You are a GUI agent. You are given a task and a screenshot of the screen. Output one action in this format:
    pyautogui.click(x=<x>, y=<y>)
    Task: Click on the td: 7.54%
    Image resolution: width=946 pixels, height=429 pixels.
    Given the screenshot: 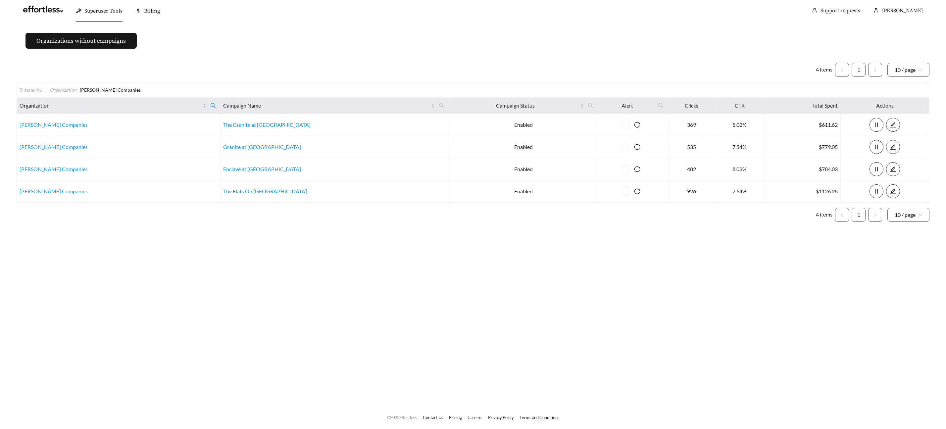 What is the action you would take?
    pyautogui.click(x=739, y=147)
    